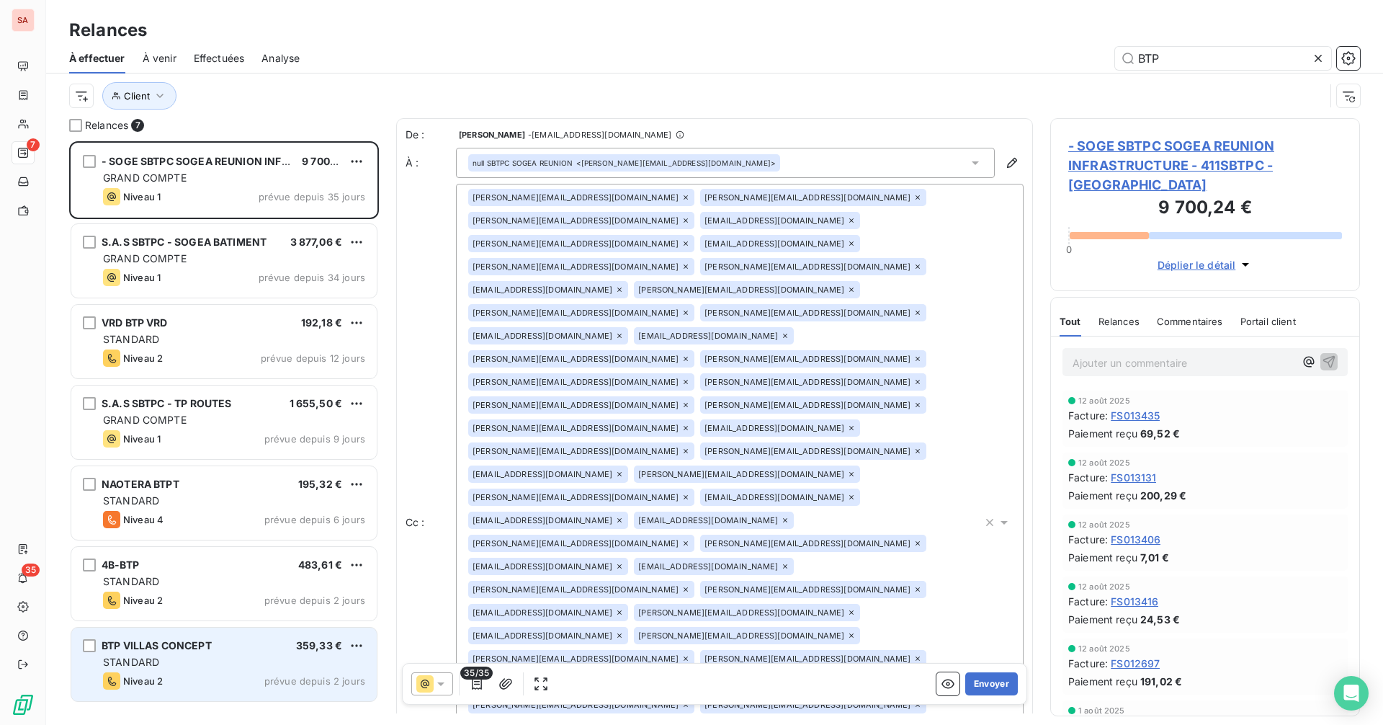 This screenshot has width=1383, height=725. Describe the element at coordinates (139, 96) in the screenshot. I see `button: Client` at that location.